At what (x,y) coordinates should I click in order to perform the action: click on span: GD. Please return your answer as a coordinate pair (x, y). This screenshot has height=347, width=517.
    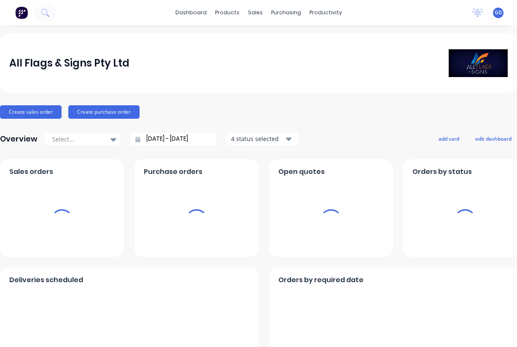
    Looking at the image, I should click on (498, 13).